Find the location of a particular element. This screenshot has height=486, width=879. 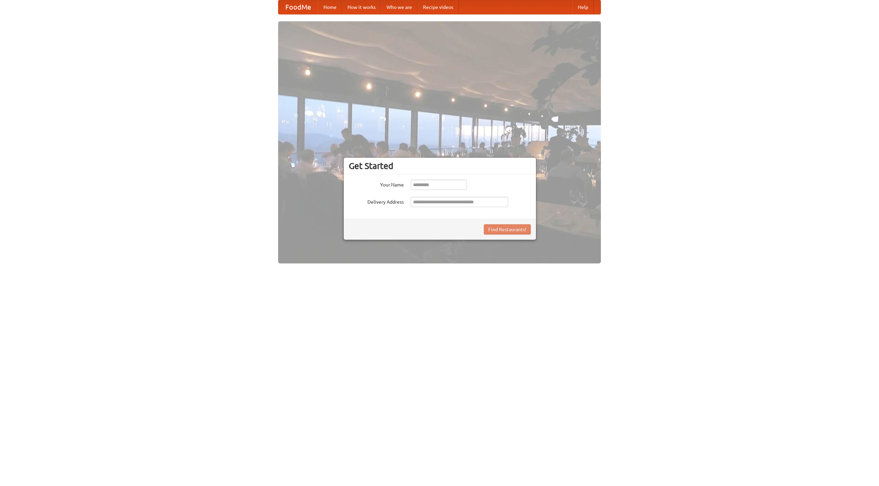

a: FoodMe is located at coordinates (298, 7).